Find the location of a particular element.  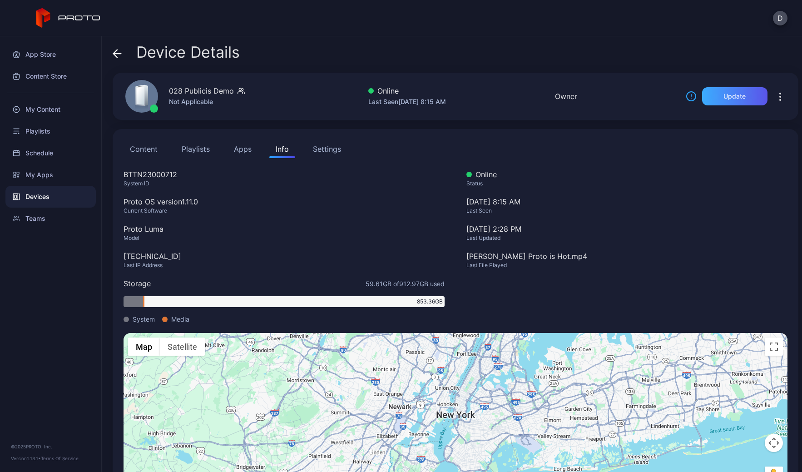

div: Last Seen is located at coordinates (627, 211).